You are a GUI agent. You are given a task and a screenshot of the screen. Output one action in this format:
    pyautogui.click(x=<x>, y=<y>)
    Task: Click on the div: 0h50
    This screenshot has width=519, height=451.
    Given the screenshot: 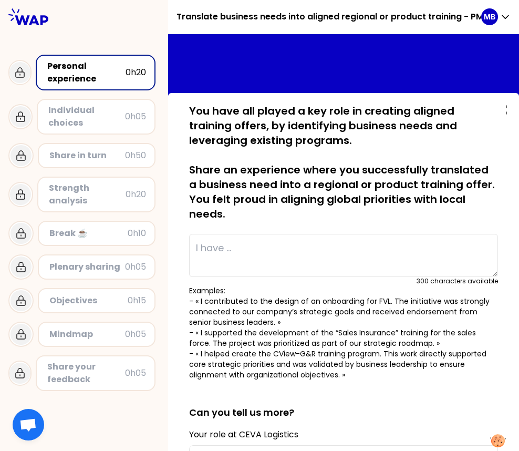 What is the action you would take?
    pyautogui.click(x=136, y=156)
    